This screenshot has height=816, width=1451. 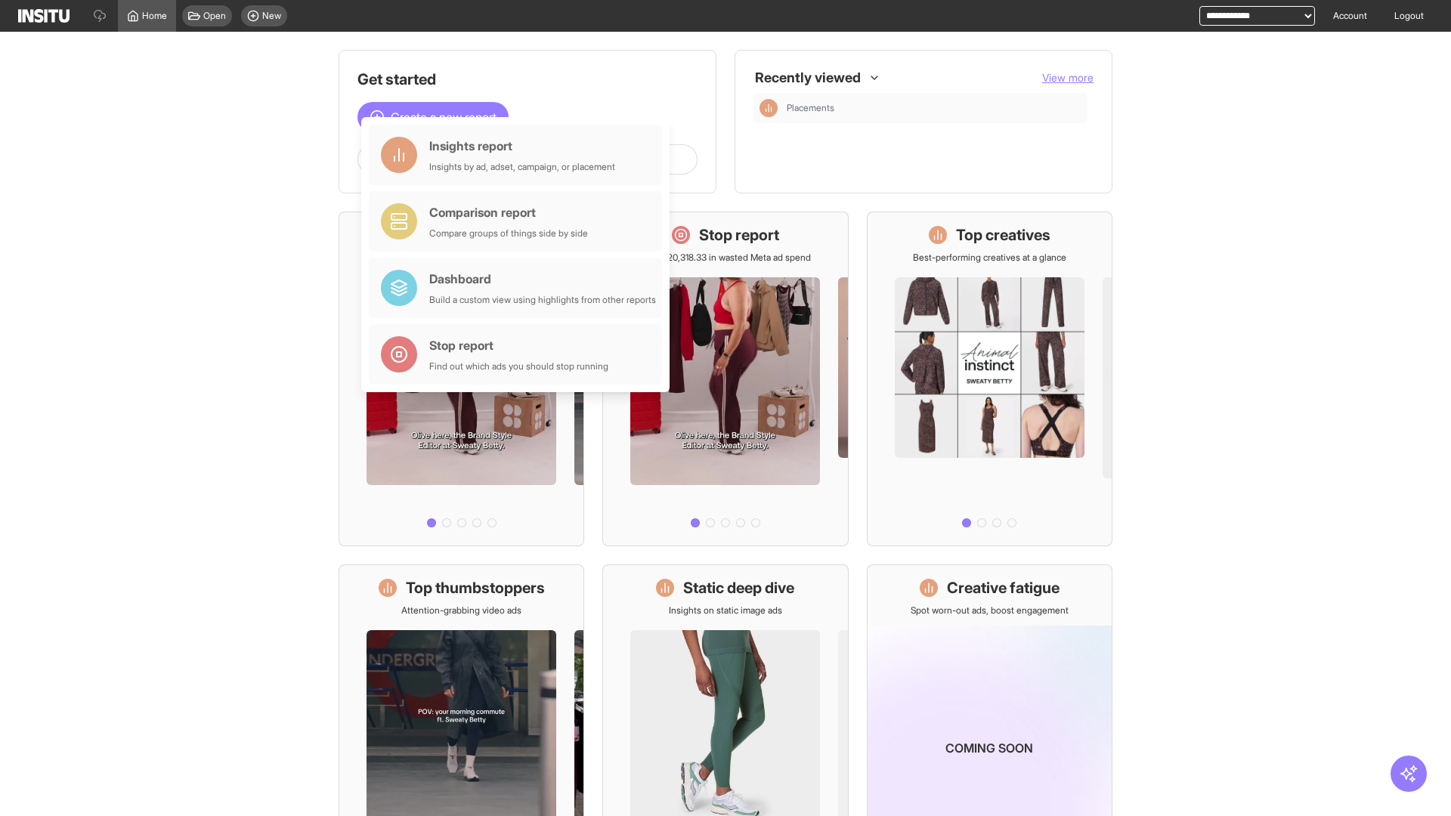 What do you see at coordinates (527, 79) in the screenshot?
I see `h1: Get started` at bounding box center [527, 79].